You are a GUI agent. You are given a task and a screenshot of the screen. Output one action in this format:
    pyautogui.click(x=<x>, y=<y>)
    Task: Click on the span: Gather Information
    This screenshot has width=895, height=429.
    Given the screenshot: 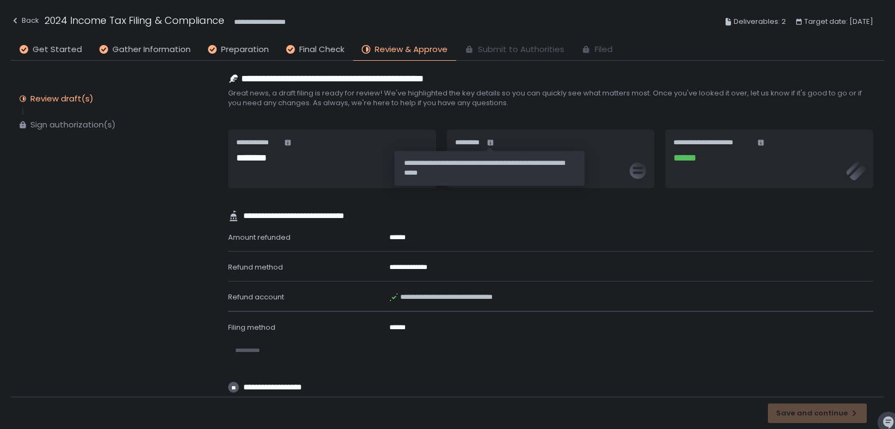 What is the action you would take?
    pyautogui.click(x=151, y=49)
    